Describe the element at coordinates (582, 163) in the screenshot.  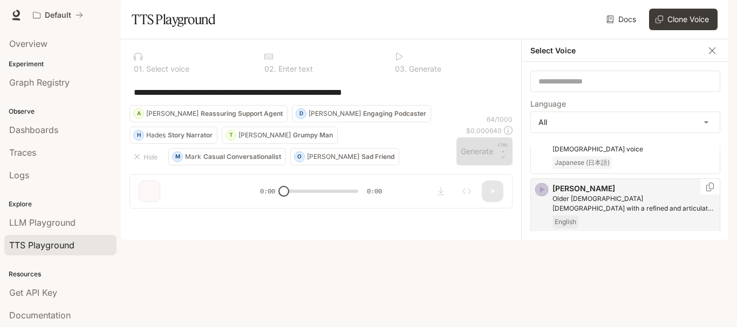
I see `span: Japanese (日本語)` at that location.